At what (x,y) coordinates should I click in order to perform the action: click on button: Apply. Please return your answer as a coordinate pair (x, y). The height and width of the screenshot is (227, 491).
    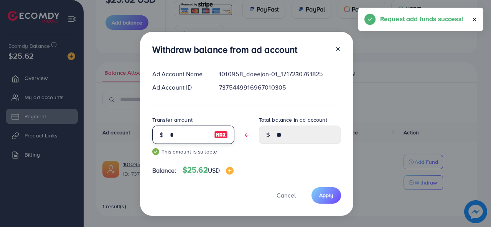
    Looking at the image, I should click on (326, 196).